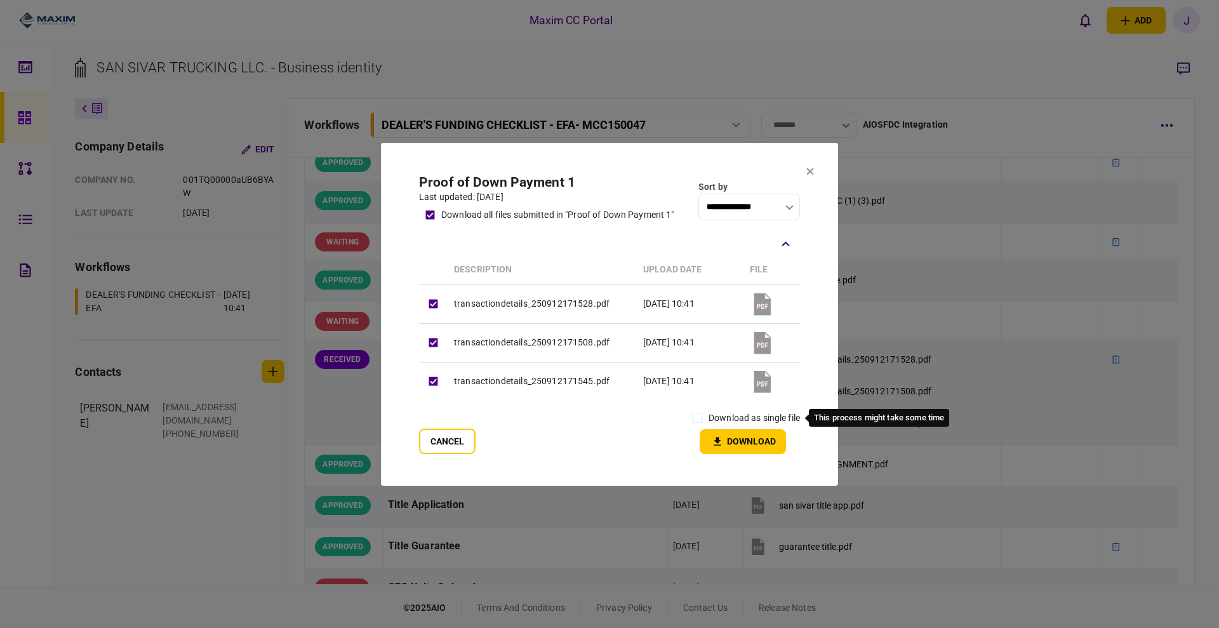 The height and width of the screenshot is (628, 1219). Describe the element at coordinates (690, 270) in the screenshot. I see `th: upload date` at that location.